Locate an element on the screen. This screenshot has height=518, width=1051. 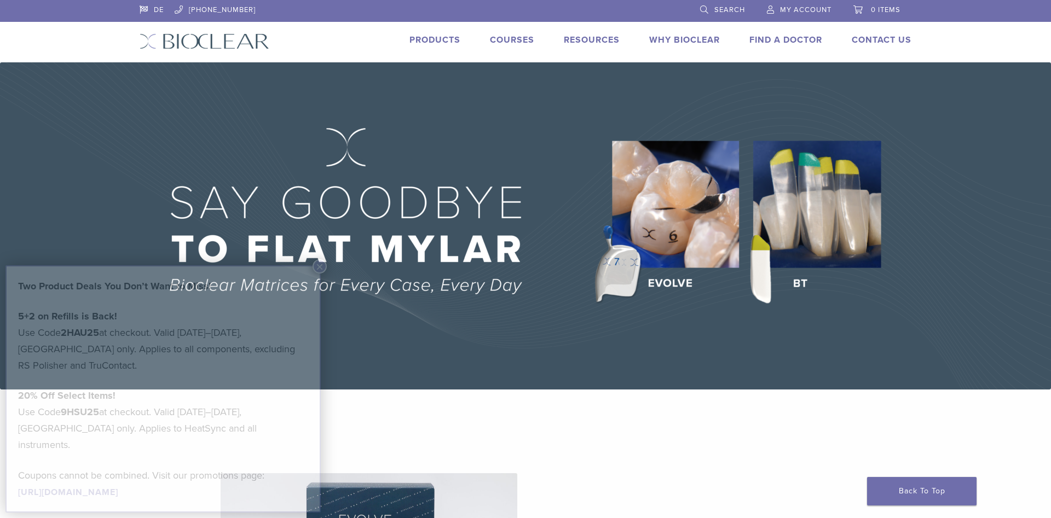
a: Why Bioclear is located at coordinates (684, 40).